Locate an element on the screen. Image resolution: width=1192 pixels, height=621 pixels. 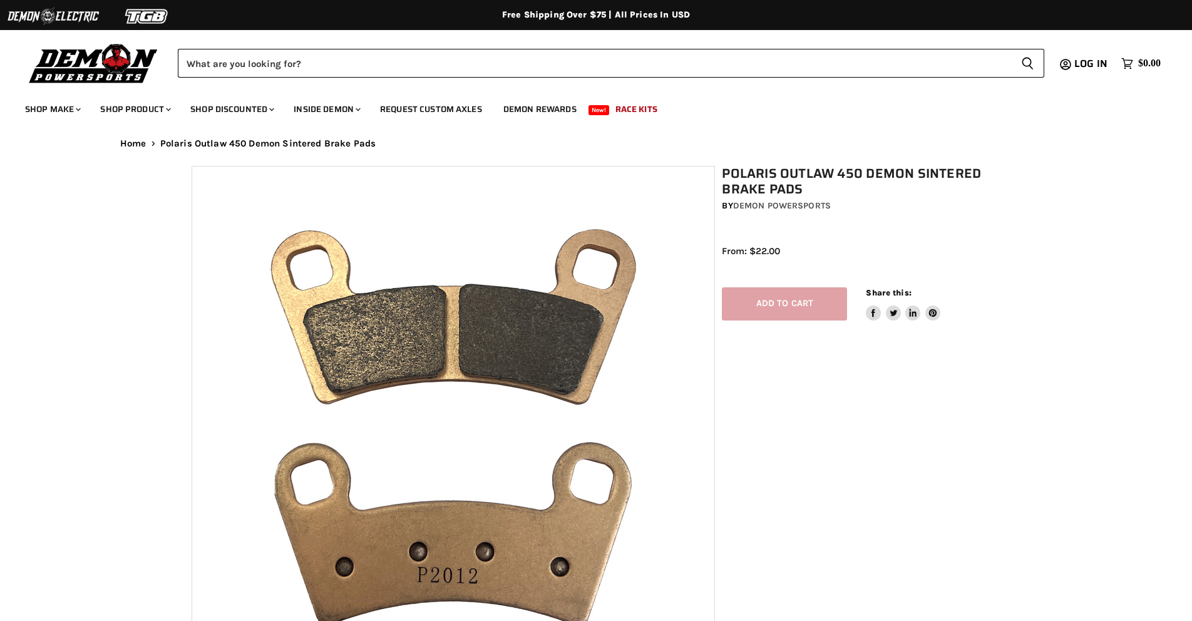
h1: Polaris Outlaw 450 Demon Sintered Brake Pads is located at coordinates (864, 182).